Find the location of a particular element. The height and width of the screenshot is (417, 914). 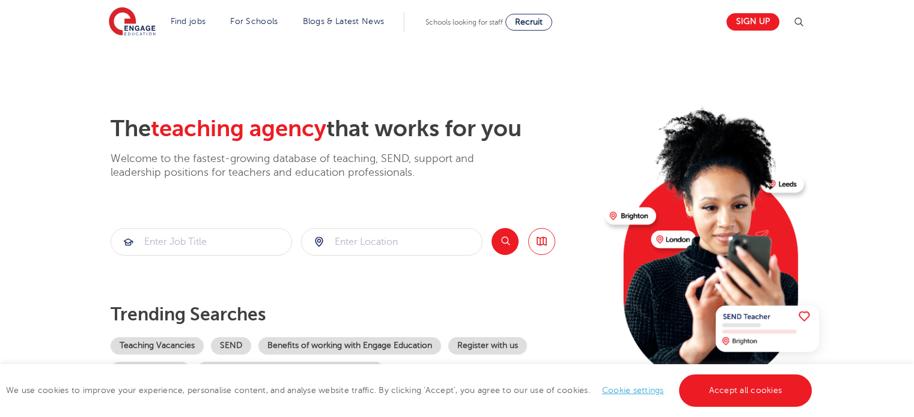

a: Benefits of working with Engage Education is located at coordinates (350, 346).